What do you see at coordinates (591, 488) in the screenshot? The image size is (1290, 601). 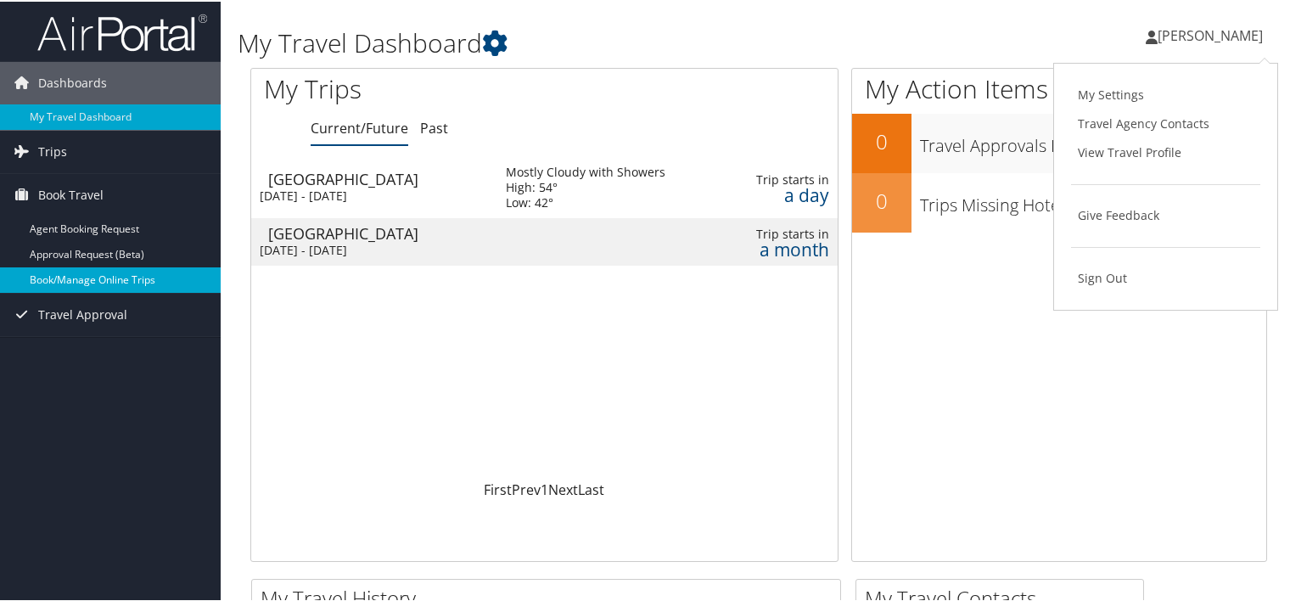 I see `a: Last` at bounding box center [591, 488].